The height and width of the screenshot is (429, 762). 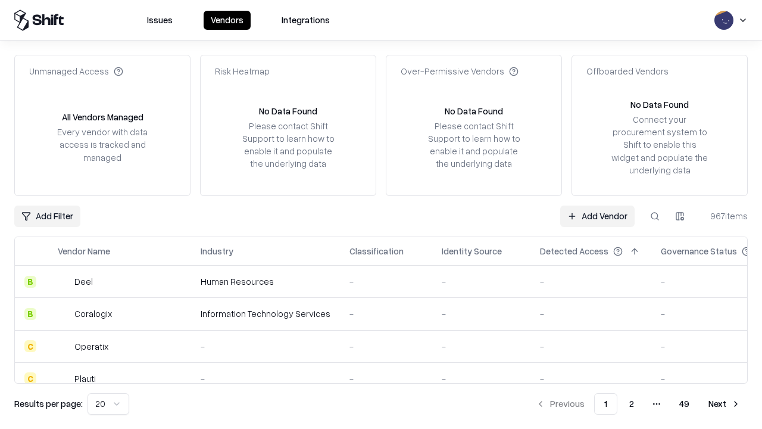 I want to click on div: Connect your procurement system to Shift to enable this widget and populate the underlying data, so click(x=660, y=145).